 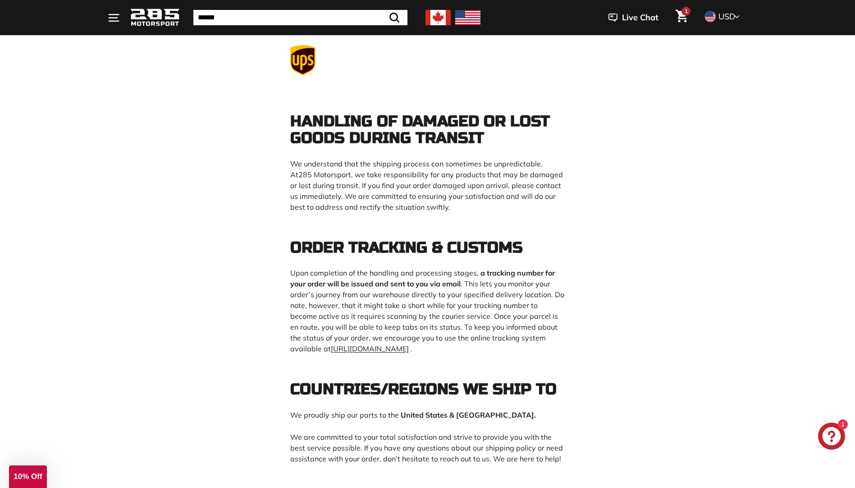 I want to click on img: Logo_285_Motorsport_areodynamics_components, so click(x=155, y=18).